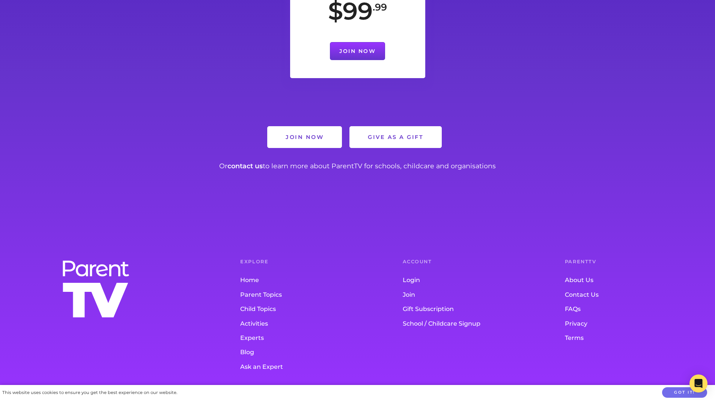 This screenshot has height=400, width=715. Describe the element at coordinates (96, 289) in the screenshot. I see `img: parenttv-logo-stacked-white.f9d0032.svg` at that location.